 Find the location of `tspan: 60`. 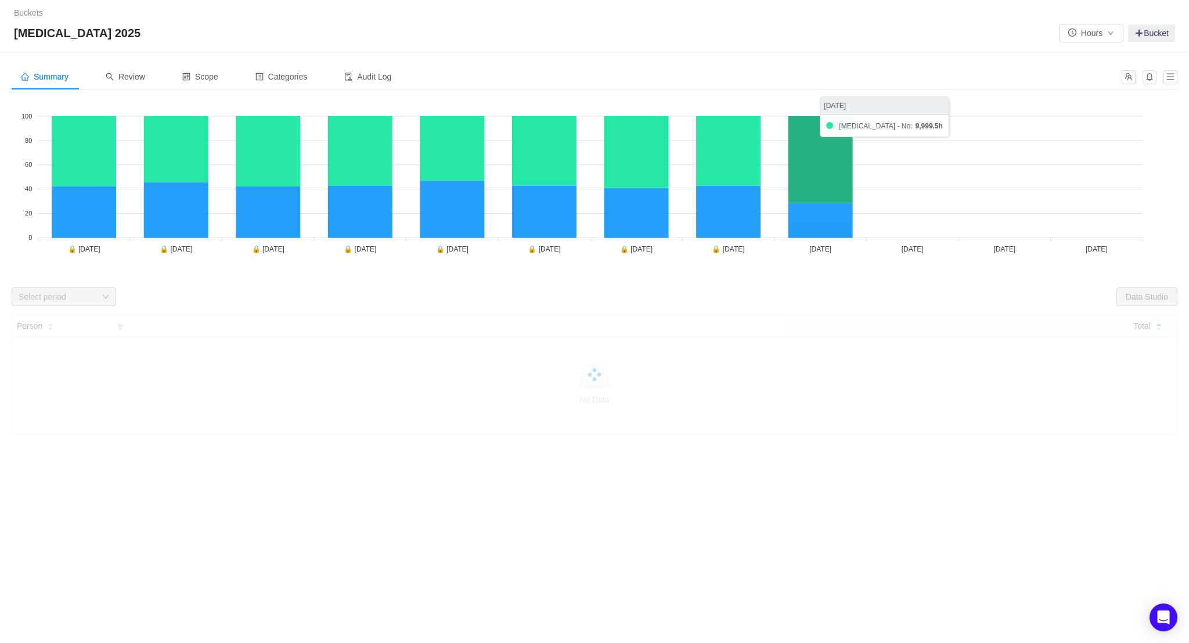

tspan: 60 is located at coordinates (28, 164).